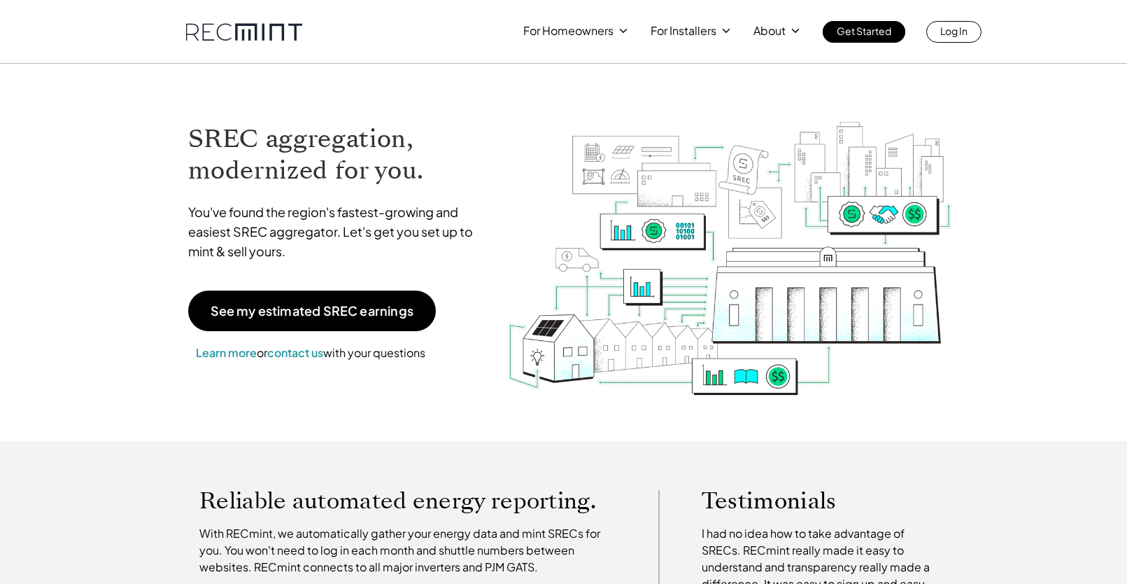 The width and height of the screenshot is (1127, 584). Describe the element at coordinates (337, 232) in the screenshot. I see `p: You've found the region's fastest-growing and easiest SREC aggregator. Let's get you set up to mi...` at that location.